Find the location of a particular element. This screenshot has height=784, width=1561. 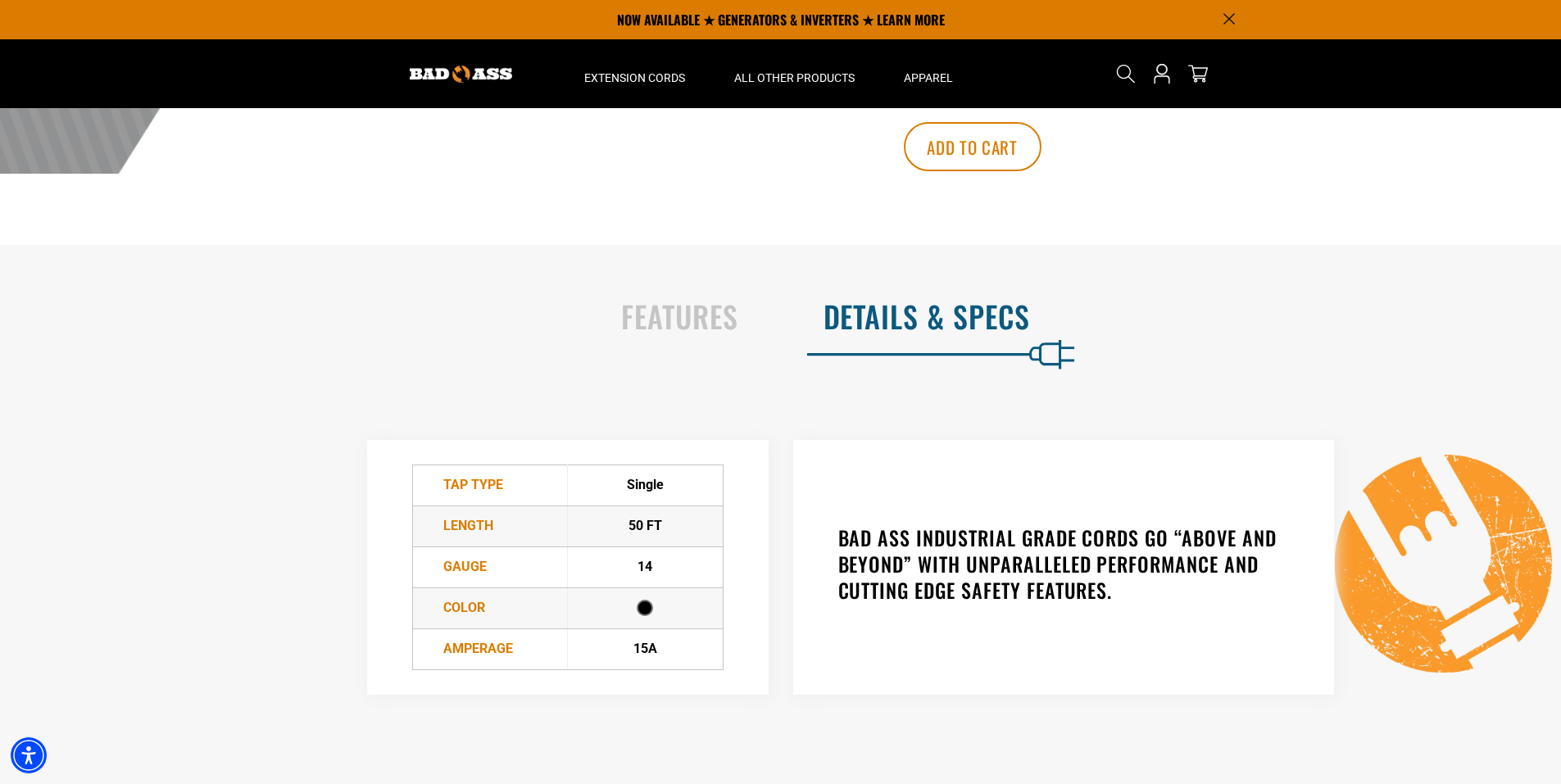

td: TAP Type is located at coordinates (490, 485).